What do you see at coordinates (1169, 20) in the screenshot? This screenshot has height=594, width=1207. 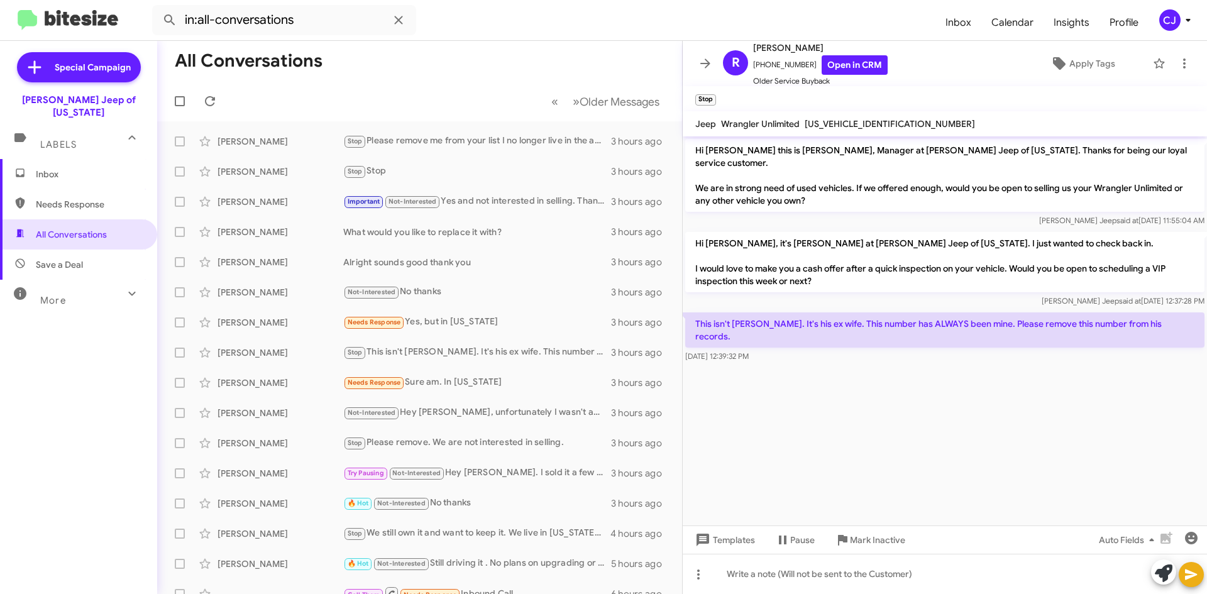 I see `div: CJ` at bounding box center [1169, 20].